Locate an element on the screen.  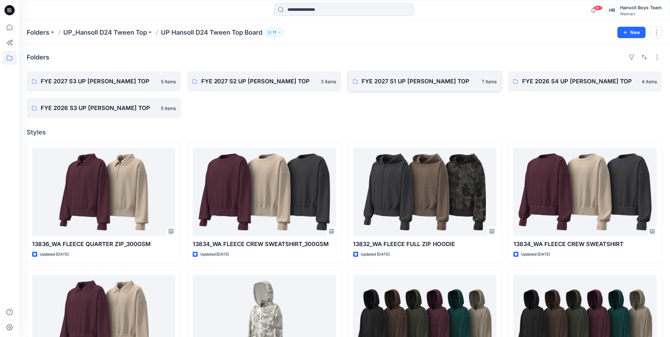
div: Walmart is located at coordinates (641, 14).